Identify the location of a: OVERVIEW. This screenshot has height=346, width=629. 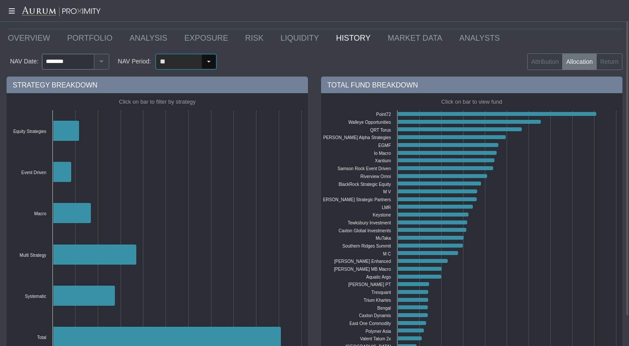
(31, 38).